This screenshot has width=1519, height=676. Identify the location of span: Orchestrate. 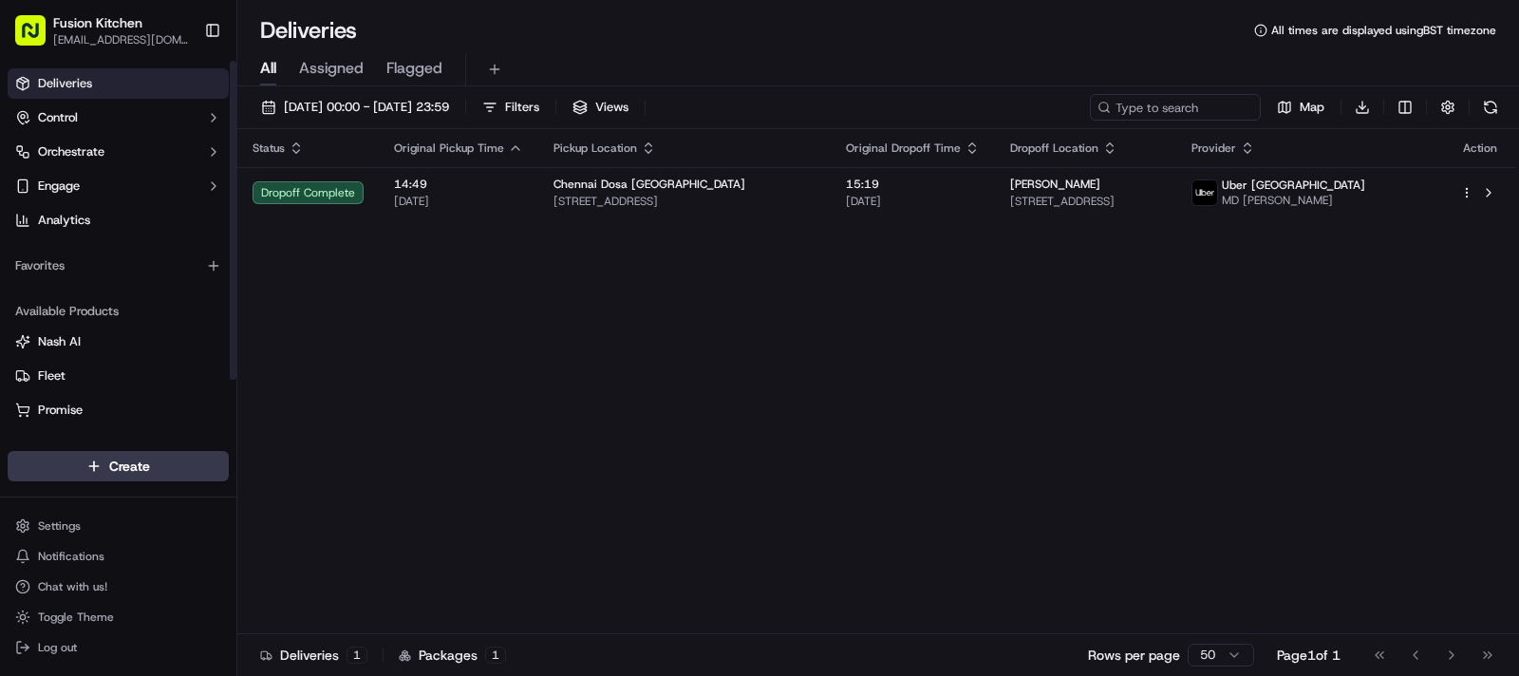
(71, 152).